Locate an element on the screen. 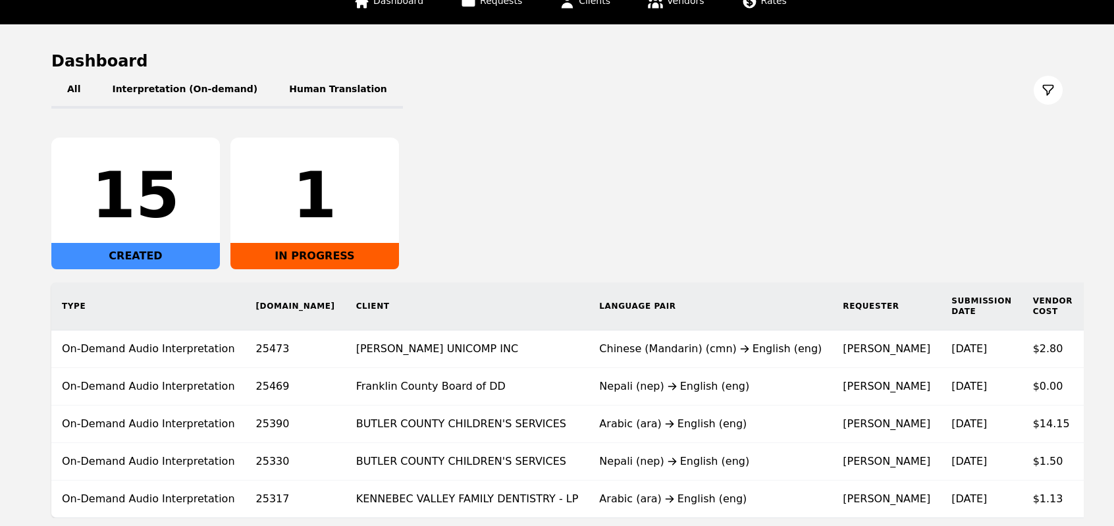  td: $14.15 is located at coordinates (1053, 424).